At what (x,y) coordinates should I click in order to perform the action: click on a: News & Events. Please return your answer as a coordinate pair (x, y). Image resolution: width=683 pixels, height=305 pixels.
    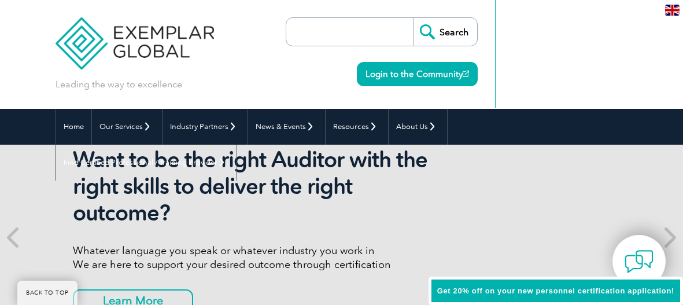
    Looking at the image, I should click on (286, 127).